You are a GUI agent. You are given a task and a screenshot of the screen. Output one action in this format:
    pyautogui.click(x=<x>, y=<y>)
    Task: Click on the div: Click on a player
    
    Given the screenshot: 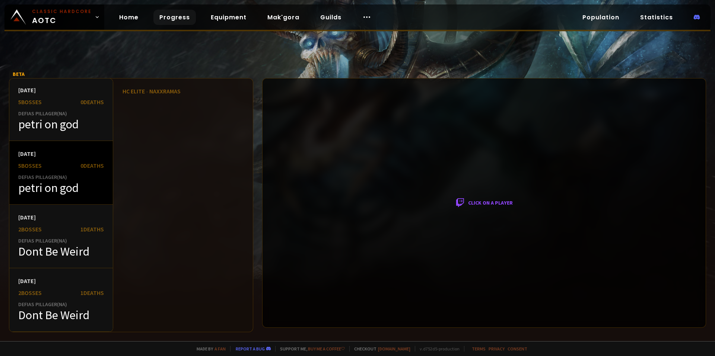 What is the action you would take?
    pyautogui.click(x=484, y=203)
    